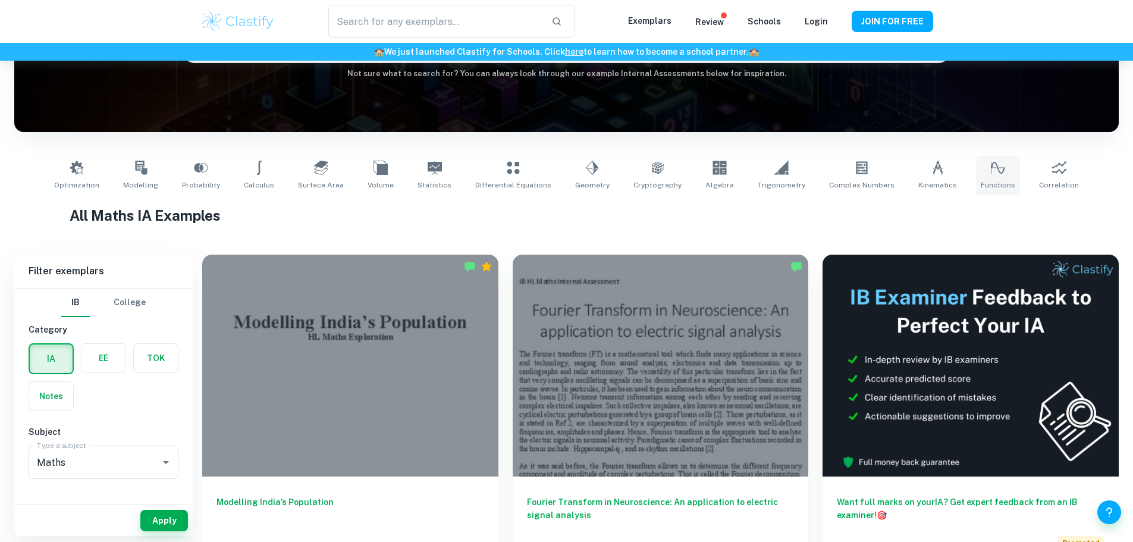  I want to click on span: Statistics, so click(434, 185).